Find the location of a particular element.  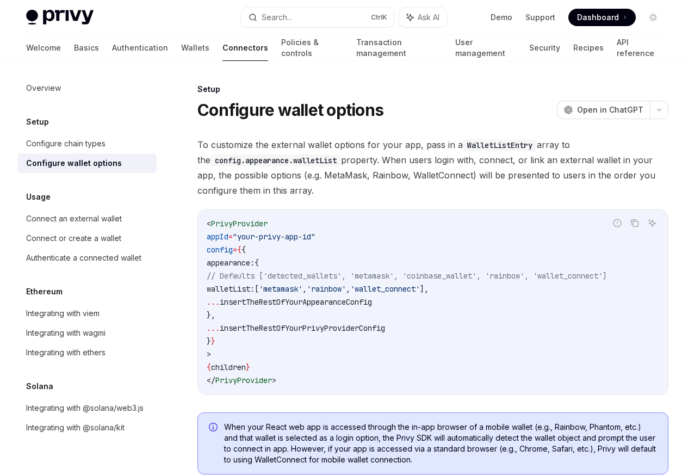

a: Authentication is located at coordinates (140, 48).